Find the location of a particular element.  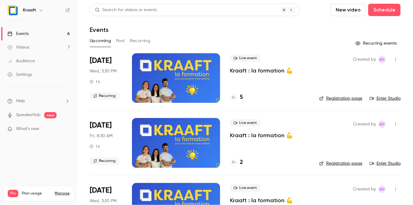

h4: 2 is located at coordinates (242, 162).